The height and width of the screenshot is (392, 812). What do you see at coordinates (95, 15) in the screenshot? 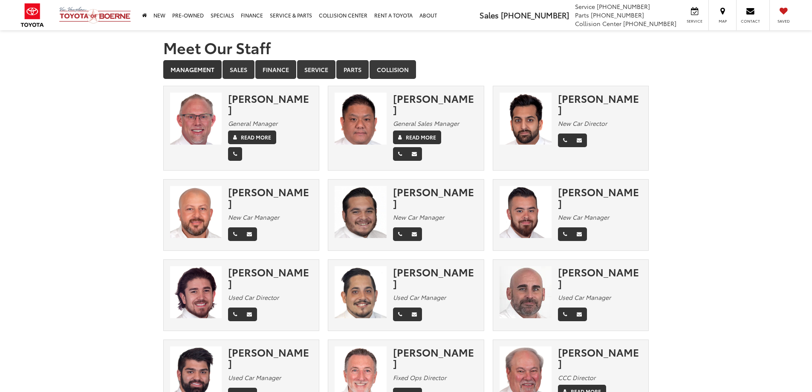
I see `img: Vic Vaughan Toyota of Boerne` at bounding box center [95, 15].